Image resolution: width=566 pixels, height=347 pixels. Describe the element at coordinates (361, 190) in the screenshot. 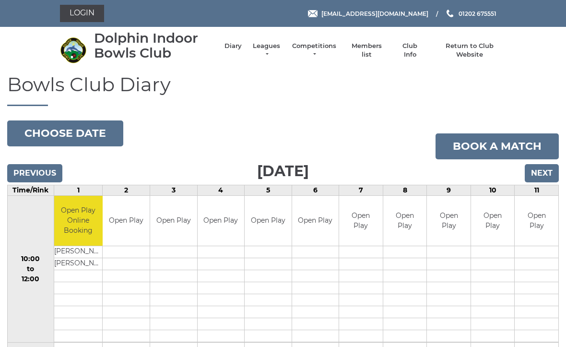

I see `td: 7` at that location.